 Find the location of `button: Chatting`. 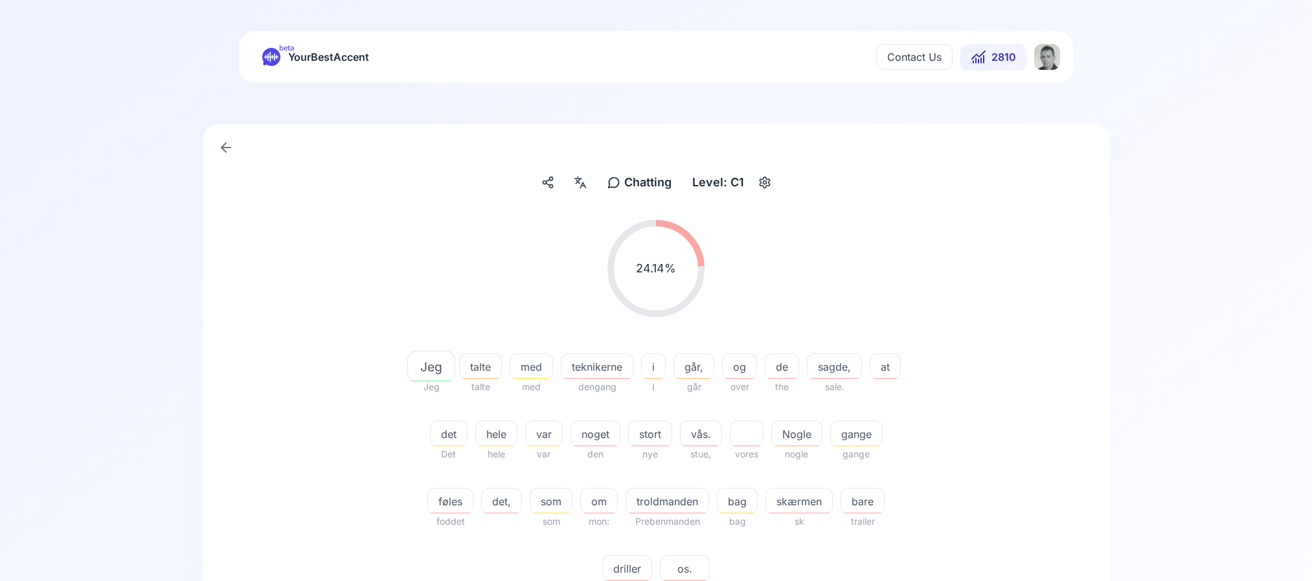

button: Chatting is located at coordinates (639, 183).